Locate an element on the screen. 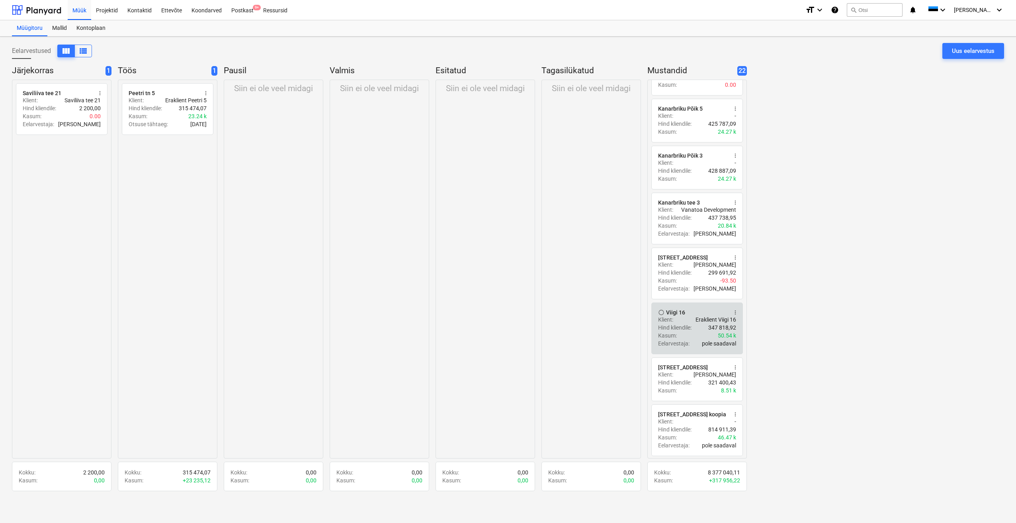 This screenshot has height=523, width=1016. a: Kontoplaan is located at coordinates (91, 28).